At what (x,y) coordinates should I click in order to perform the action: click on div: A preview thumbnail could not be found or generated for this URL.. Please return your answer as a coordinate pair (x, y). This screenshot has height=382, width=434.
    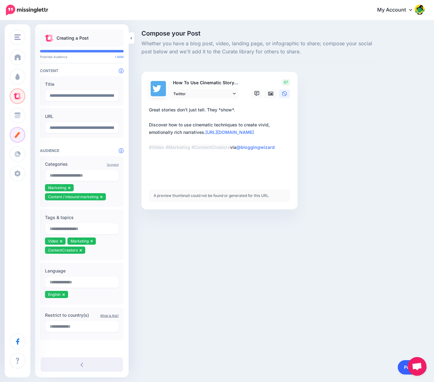
    Looking at the image, I should click on (220, 196).